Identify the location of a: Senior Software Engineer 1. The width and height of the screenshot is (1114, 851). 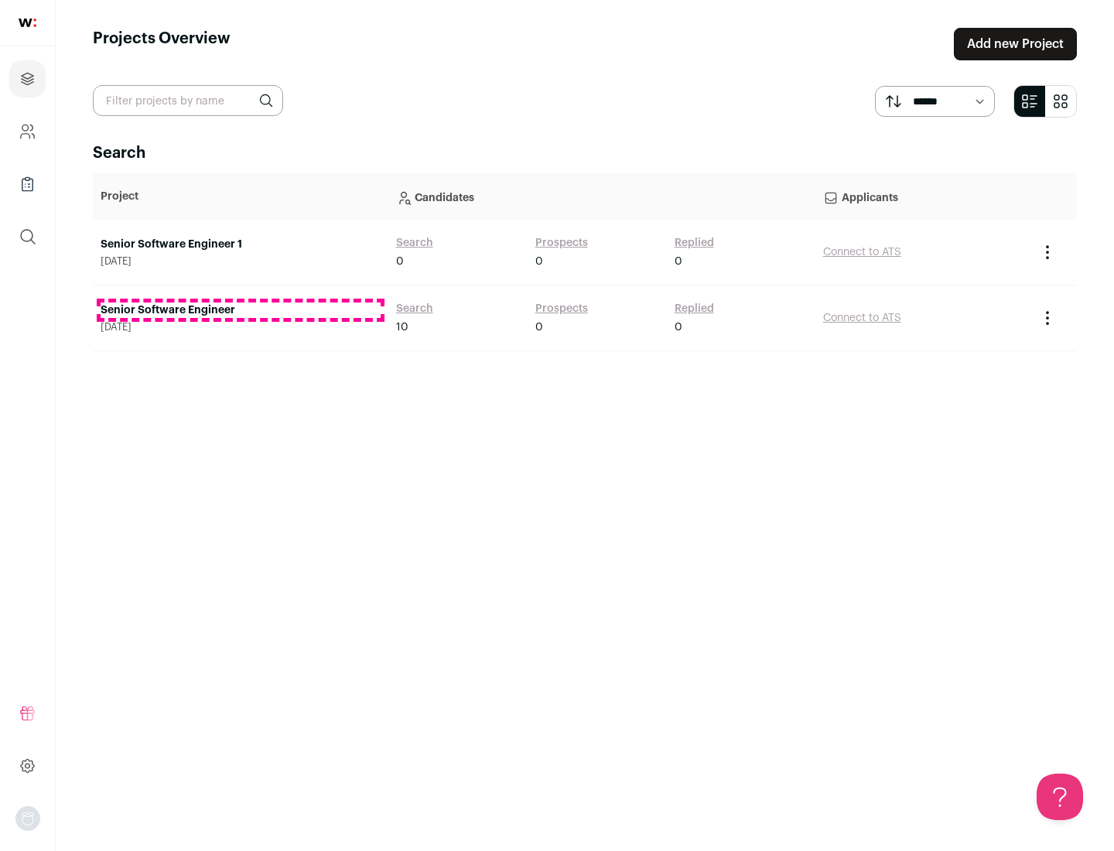
(241, 244).